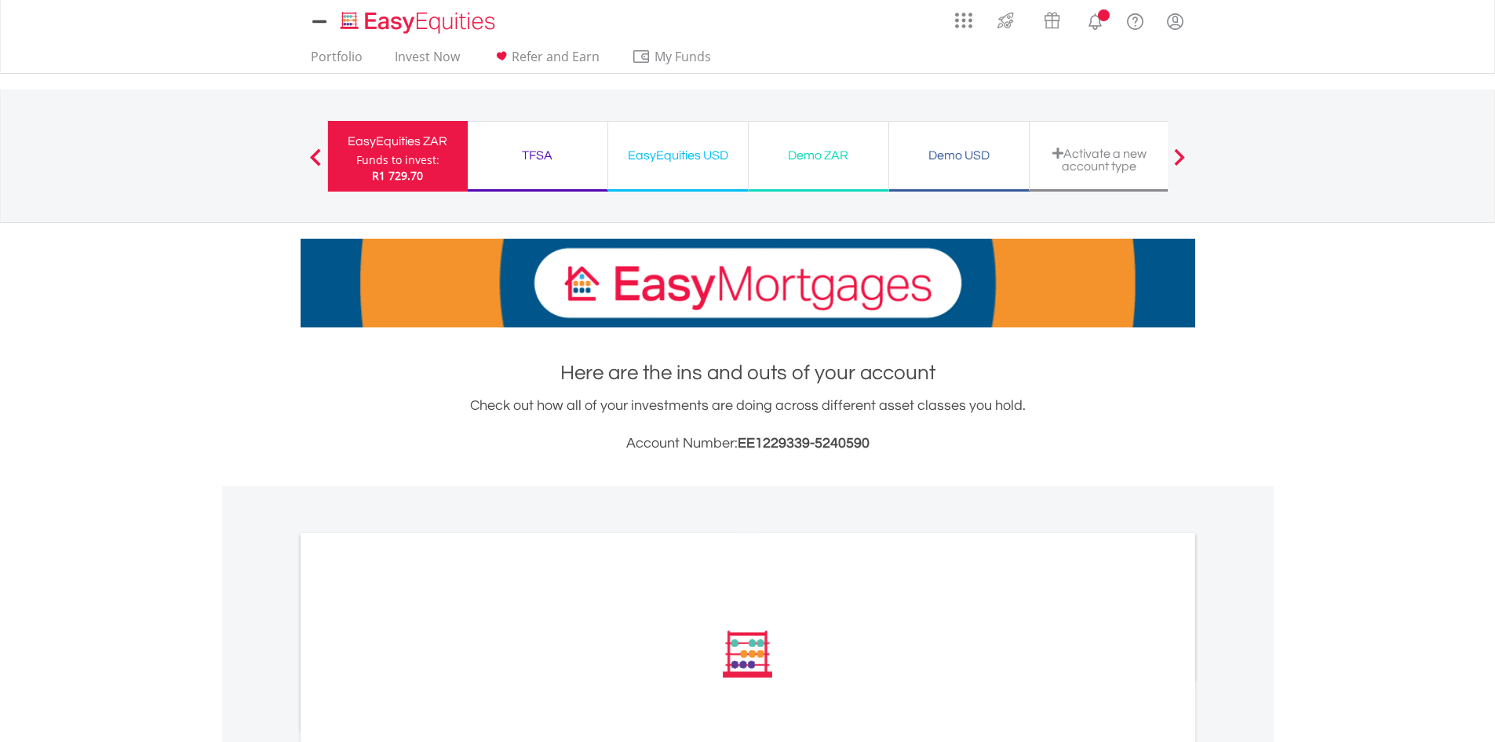 The image size is (1495, 742). Describe the element at coordinates (419, 22) in the screenshot. I see `img: EasyEquities_Logo.png` at that location.